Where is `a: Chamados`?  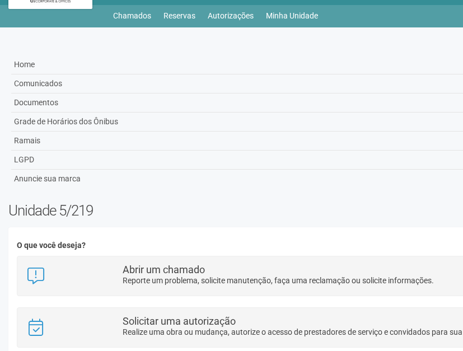
a: Chamados is located at coordinates (132, 16).